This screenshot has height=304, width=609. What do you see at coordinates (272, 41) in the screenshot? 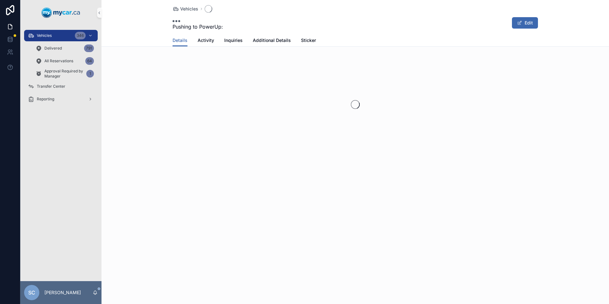
I see `a: Additional Details` at bounding box center [272, 41].